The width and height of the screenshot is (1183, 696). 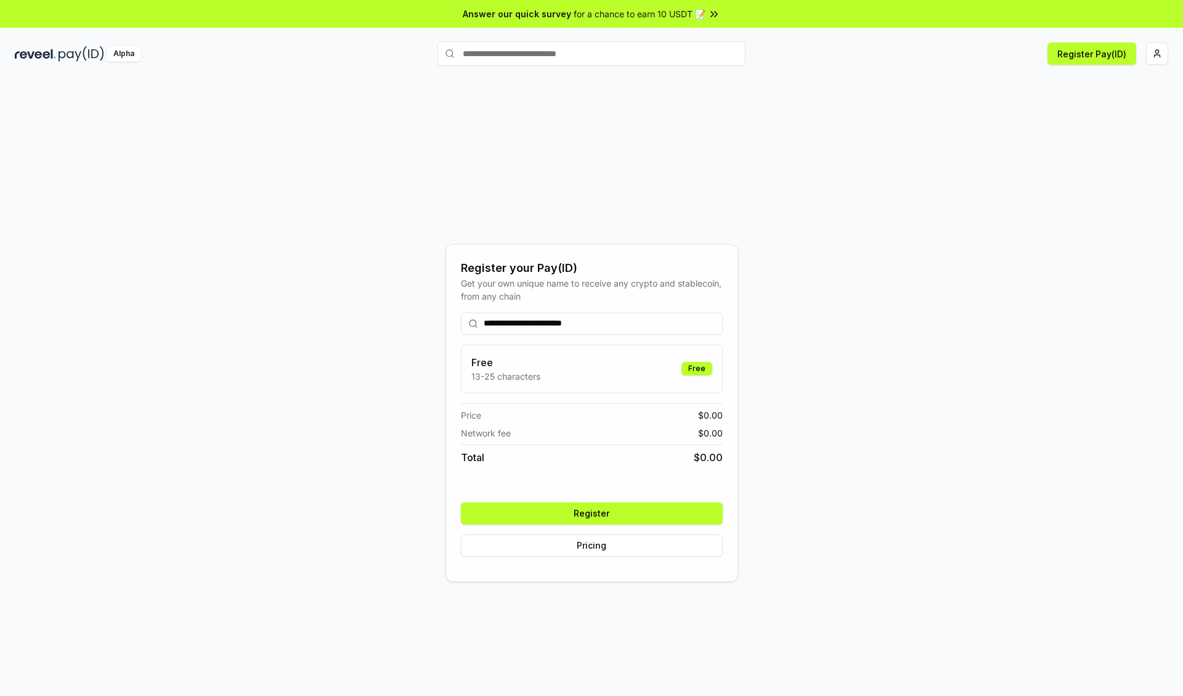 What do you see at coordinates (124, 54) in the screenshot?
I see `div: Alpha` at bounding box center [124, 54].